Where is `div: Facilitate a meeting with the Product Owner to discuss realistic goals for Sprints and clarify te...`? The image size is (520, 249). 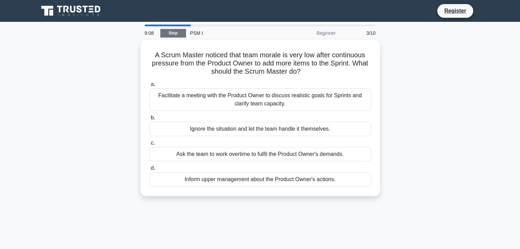
div: Facilitate a meeting with the Product Owner to discuss realistic goals for Sprints and clarify te... is located at coordinates (260, 100).